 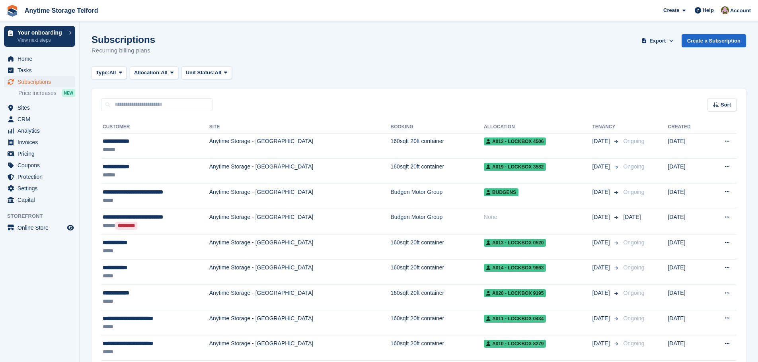 What do you see at coordinates (70, 228) in the screenshot?
I see `a: Preview store` at bounding box center [70, 228].